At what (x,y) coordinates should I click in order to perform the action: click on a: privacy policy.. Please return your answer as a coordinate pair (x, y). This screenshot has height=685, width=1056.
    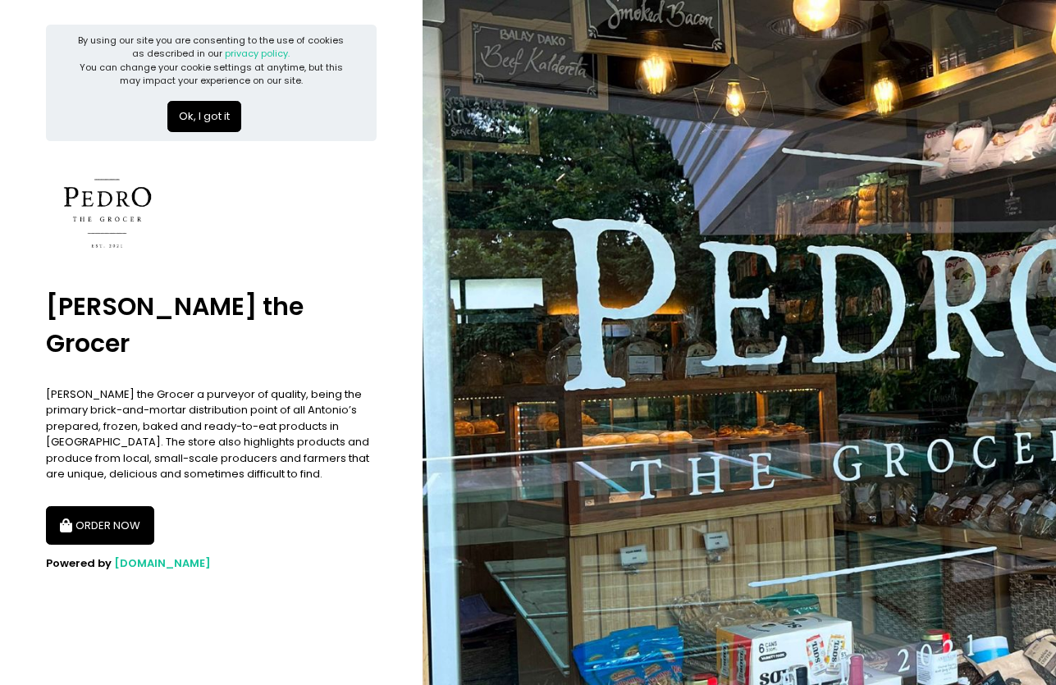
    Looking at the image, I should click on (257, 53).